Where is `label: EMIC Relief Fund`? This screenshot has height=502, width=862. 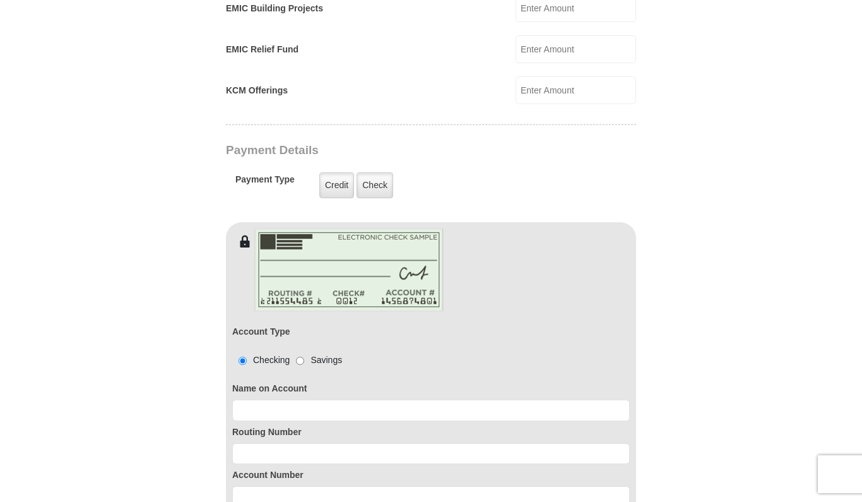 label: EMIC Relief Fund is located at coordinates (262, 49).